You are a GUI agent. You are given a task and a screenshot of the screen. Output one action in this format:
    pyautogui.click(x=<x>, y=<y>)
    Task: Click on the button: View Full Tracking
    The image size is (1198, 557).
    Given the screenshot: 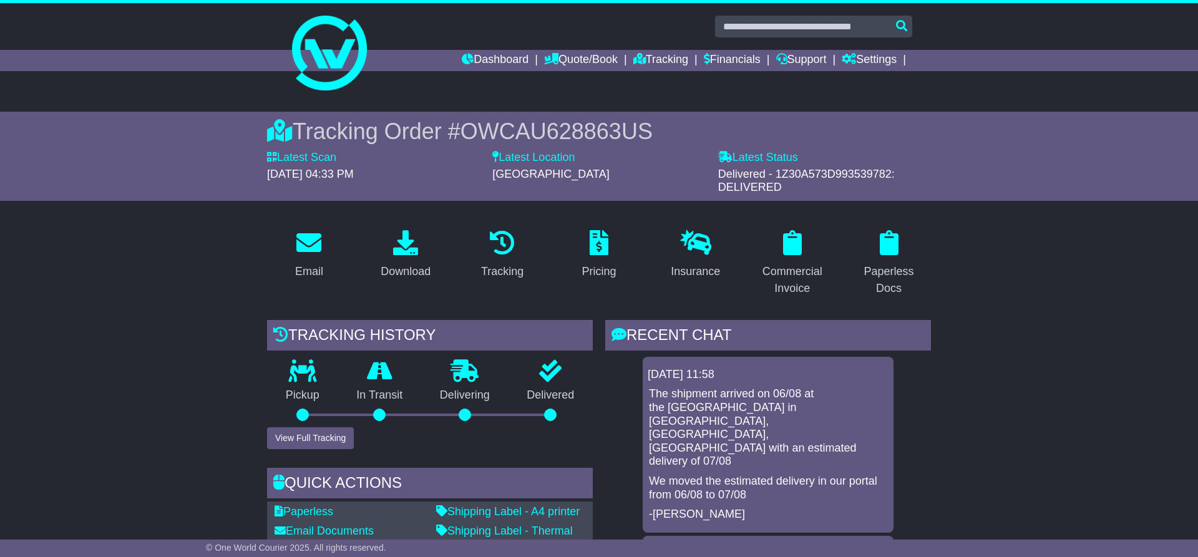 What is the action you would take?
    pyautogui.click(x=310, y=438)
    